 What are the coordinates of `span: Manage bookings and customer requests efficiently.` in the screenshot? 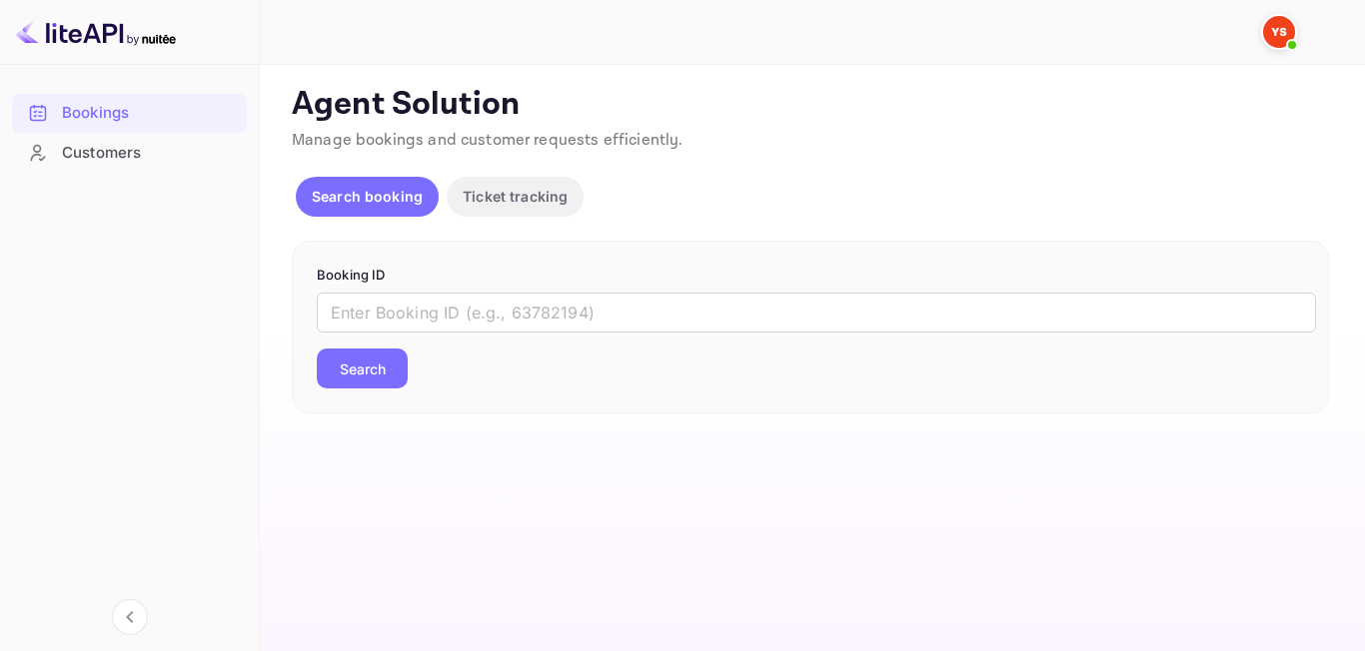 It's located at (488, 140).